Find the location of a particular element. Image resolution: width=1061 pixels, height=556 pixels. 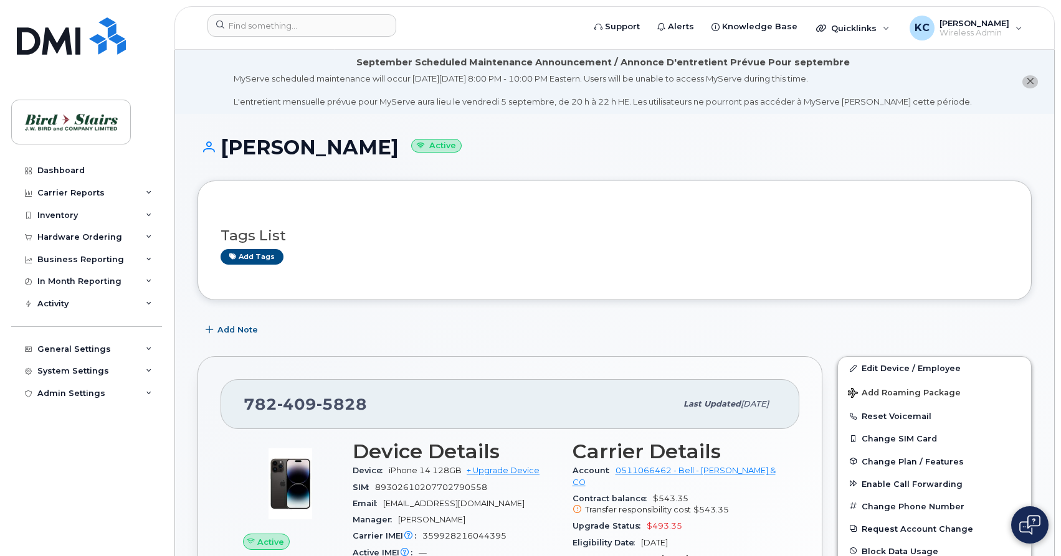

span: iPhone 14 128GB is located at coordinates (425, 470).